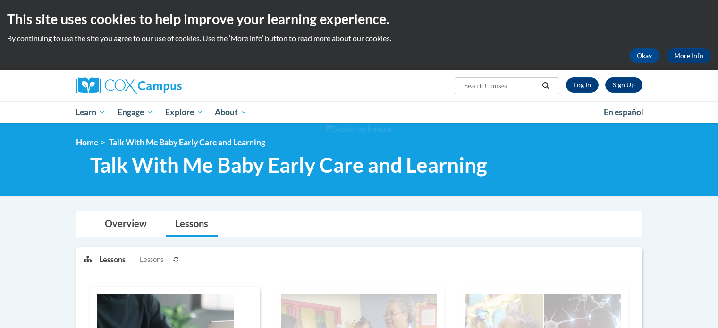  What do you see at coordinates (135, 112) in the screenshot?
I see `span: Engage` at bounding box center [135, 112].